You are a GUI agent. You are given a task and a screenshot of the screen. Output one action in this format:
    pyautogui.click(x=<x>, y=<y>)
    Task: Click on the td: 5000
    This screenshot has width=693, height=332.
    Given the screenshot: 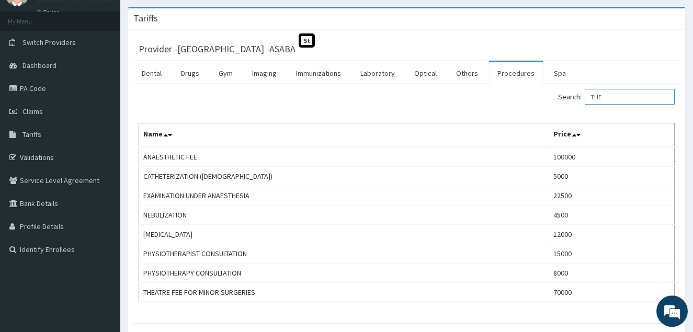 What is the action you would take?
    pyautogui.click(x=611, y=176)
    